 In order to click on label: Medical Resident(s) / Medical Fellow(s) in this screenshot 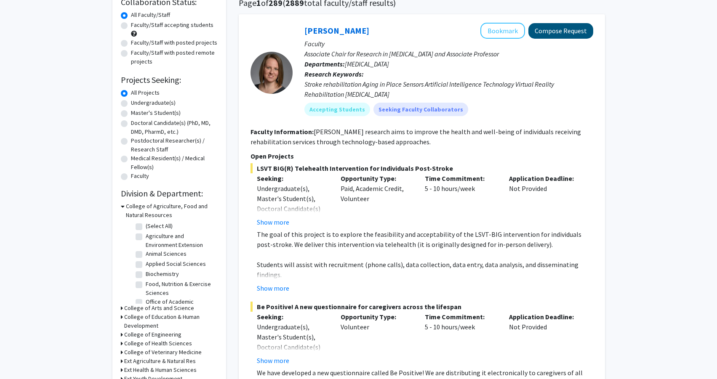, I will do `click(174, 163)`.